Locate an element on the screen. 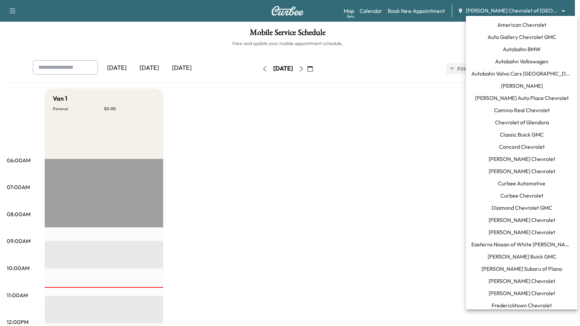 Image resolution: width=580 pixels, height=326 pixels. span: Chevrolet of Glendora is located at coordinates (522, 122).